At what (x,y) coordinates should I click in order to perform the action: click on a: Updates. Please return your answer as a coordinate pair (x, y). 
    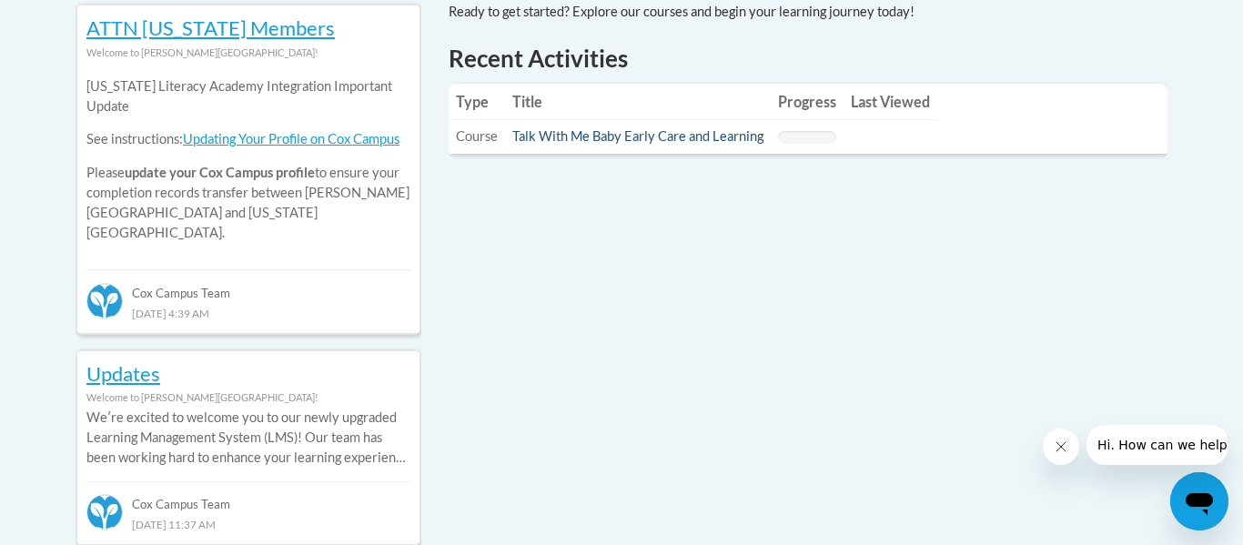
    Looking at the image, I should click on (123, 373).